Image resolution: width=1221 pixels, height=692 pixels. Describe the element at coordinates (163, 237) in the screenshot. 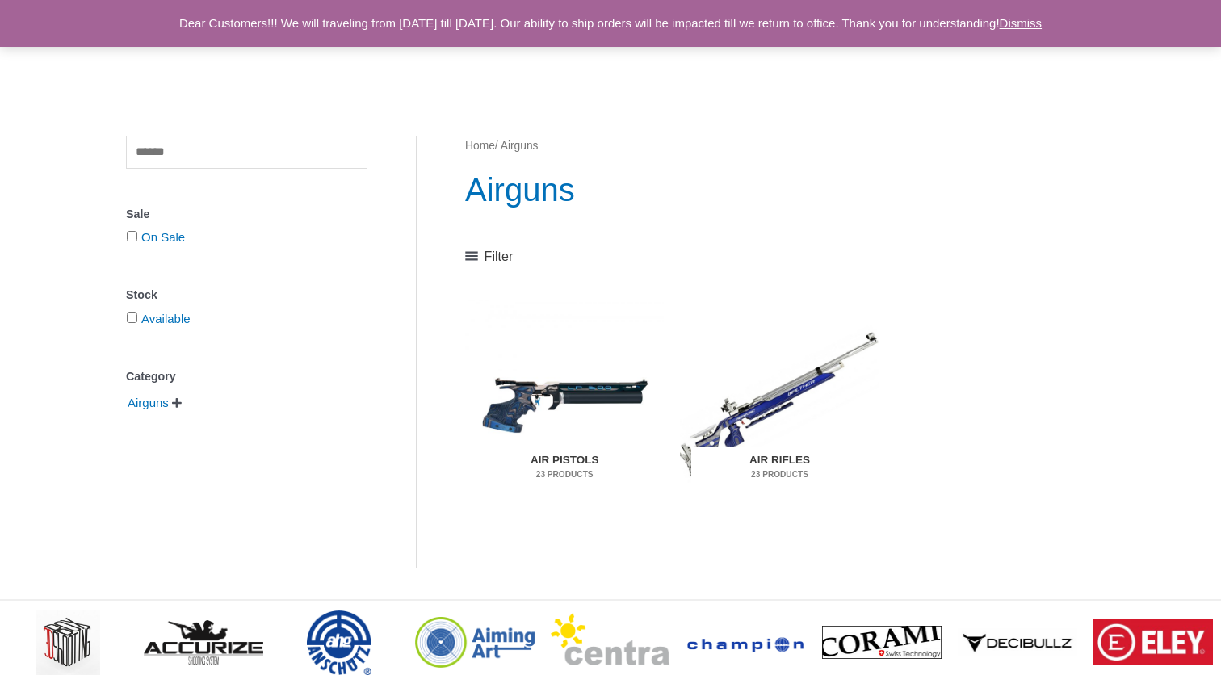

I see `a: On Sale` at that location.